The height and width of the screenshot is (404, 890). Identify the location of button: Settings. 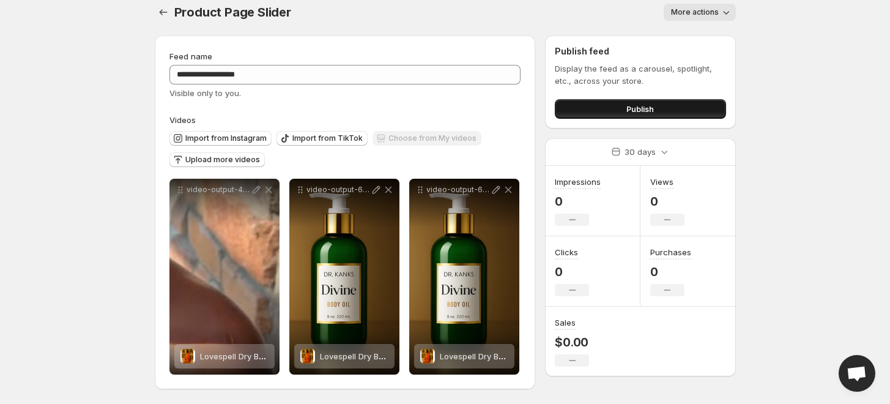
(163, 12).